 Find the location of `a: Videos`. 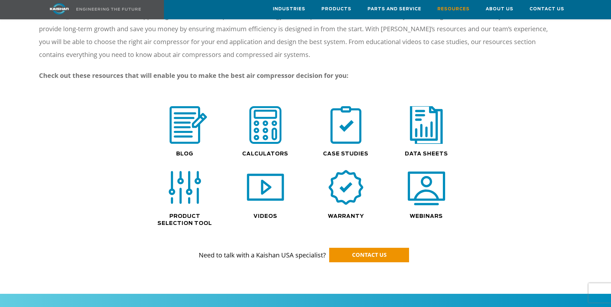

a: Videos is located at coordinates (265, 216).